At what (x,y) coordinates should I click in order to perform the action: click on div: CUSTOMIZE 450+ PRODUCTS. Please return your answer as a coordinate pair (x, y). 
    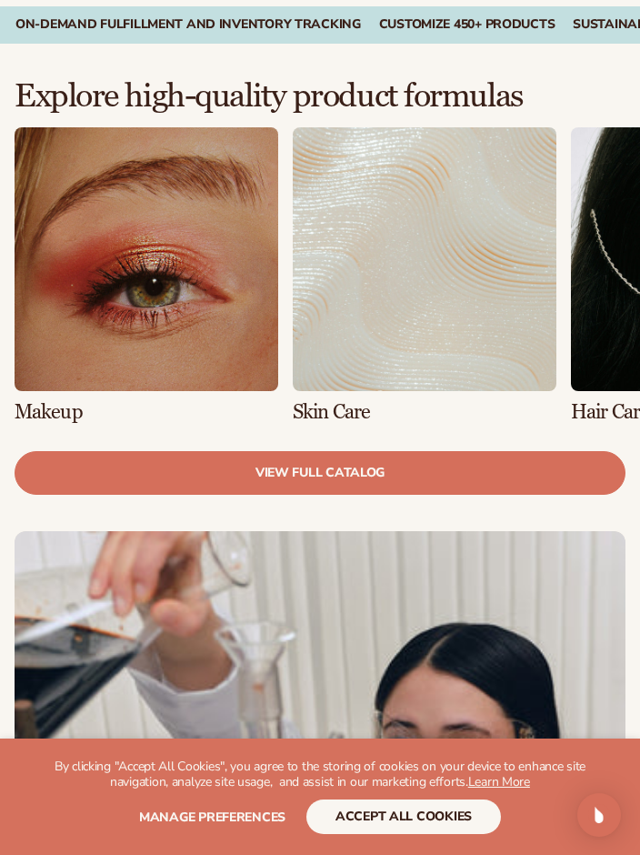
    Looking at the image, I should click on (467, 25).